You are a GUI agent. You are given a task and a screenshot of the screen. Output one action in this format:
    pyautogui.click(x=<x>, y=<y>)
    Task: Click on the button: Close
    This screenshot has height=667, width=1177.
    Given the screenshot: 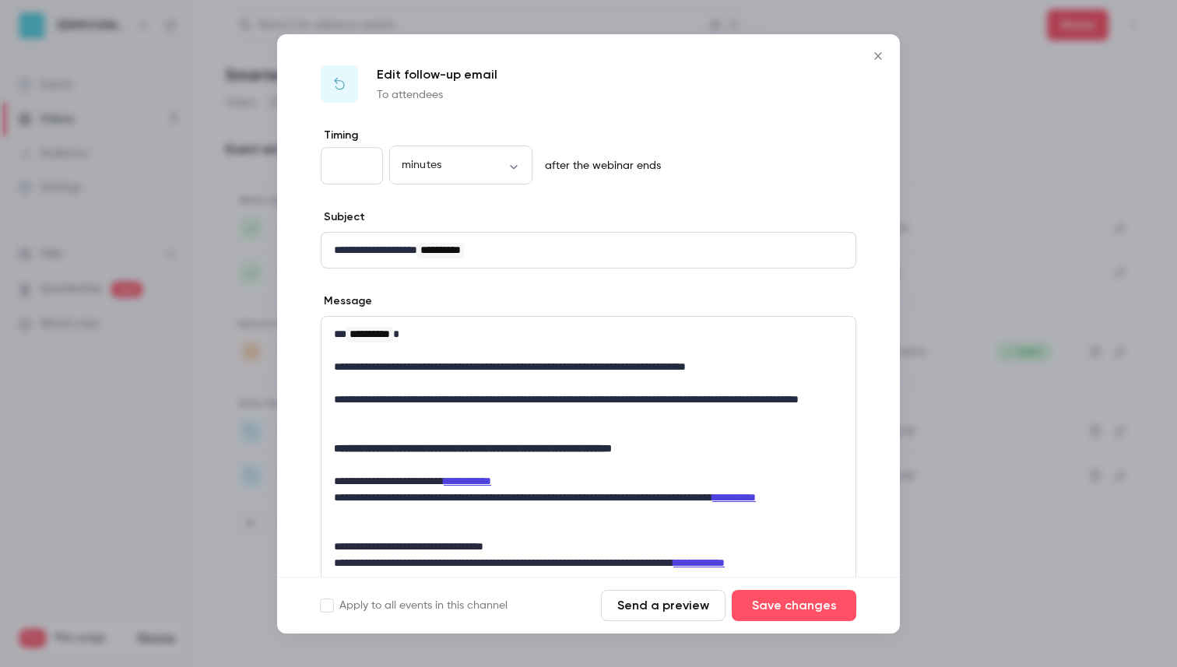 What is the action you would take?
    pyautogui.click(x=878, y=56)
    